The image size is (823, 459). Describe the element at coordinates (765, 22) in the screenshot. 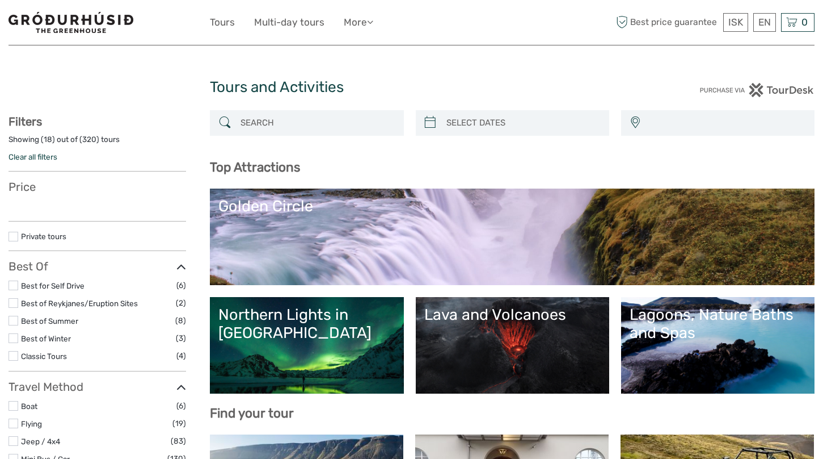

I see `div: EN` at that location.